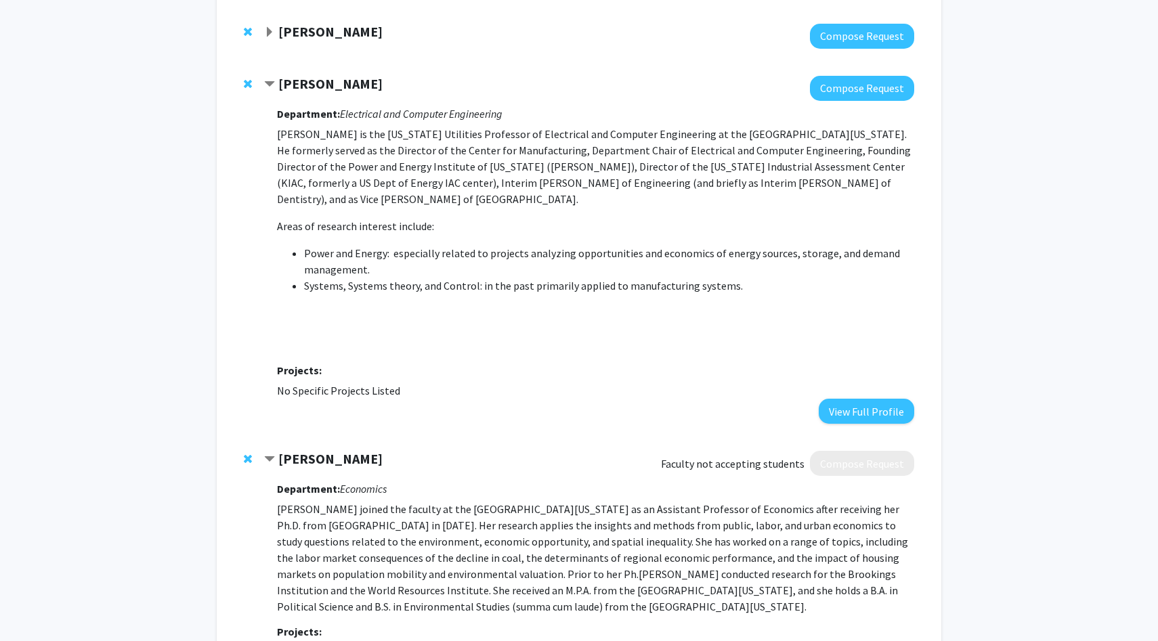 The height and width of the screenshot is (641, 1158). I want to click on button: Compose Request to Yoonbai Kim, so click(862, 36).